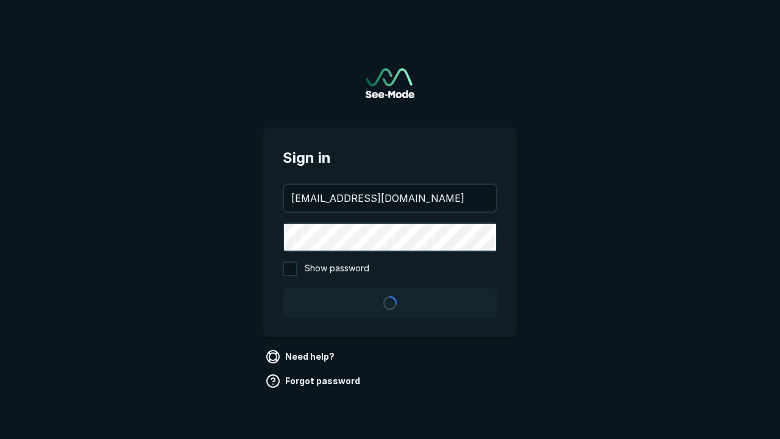 Image resolution: width=780 pixels, height=439 pixels. I want to click on a: Need help?, so click(301, 356).